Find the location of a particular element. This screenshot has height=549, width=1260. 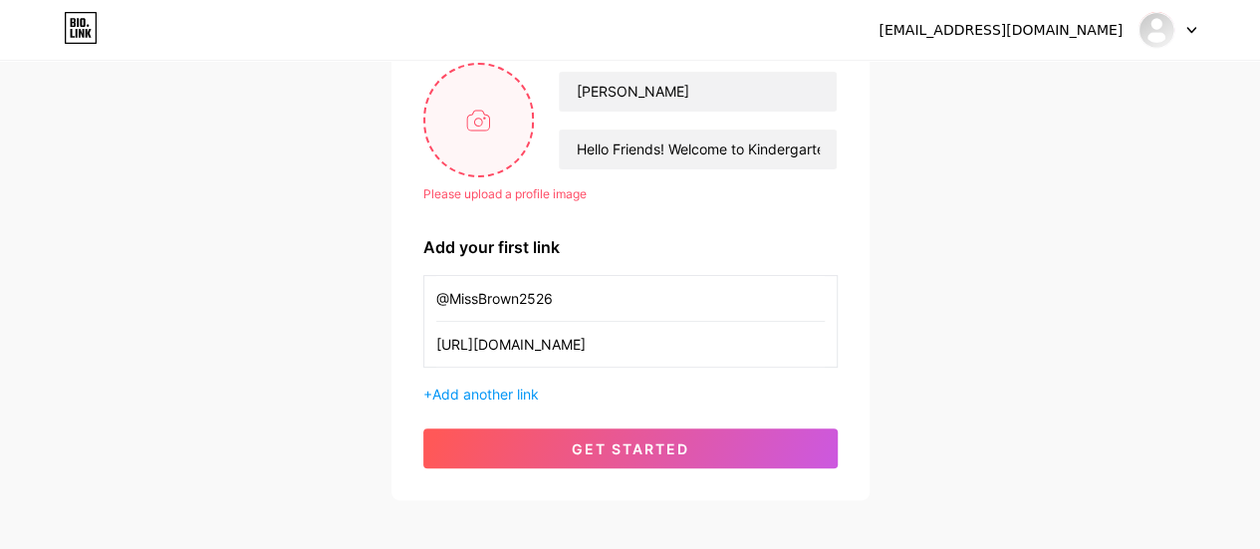

div: Add your first link is located at coordinates (630, 247).